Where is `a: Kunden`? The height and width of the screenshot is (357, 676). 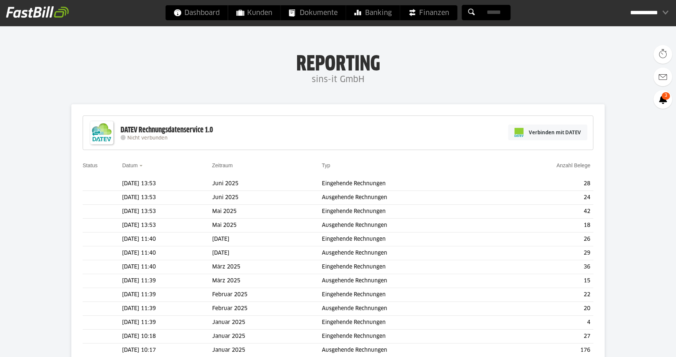 a: Kunden is located at coordinates (254, 13).